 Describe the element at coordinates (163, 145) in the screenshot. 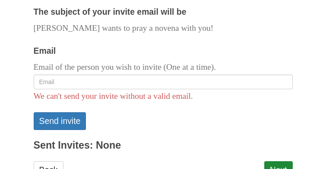

I see `h3: Sent Invites: None` at that location.